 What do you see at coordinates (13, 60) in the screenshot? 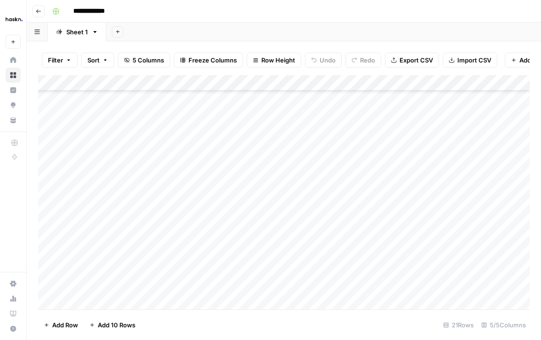
I see `a: Home` at bounding box center [13, 60].